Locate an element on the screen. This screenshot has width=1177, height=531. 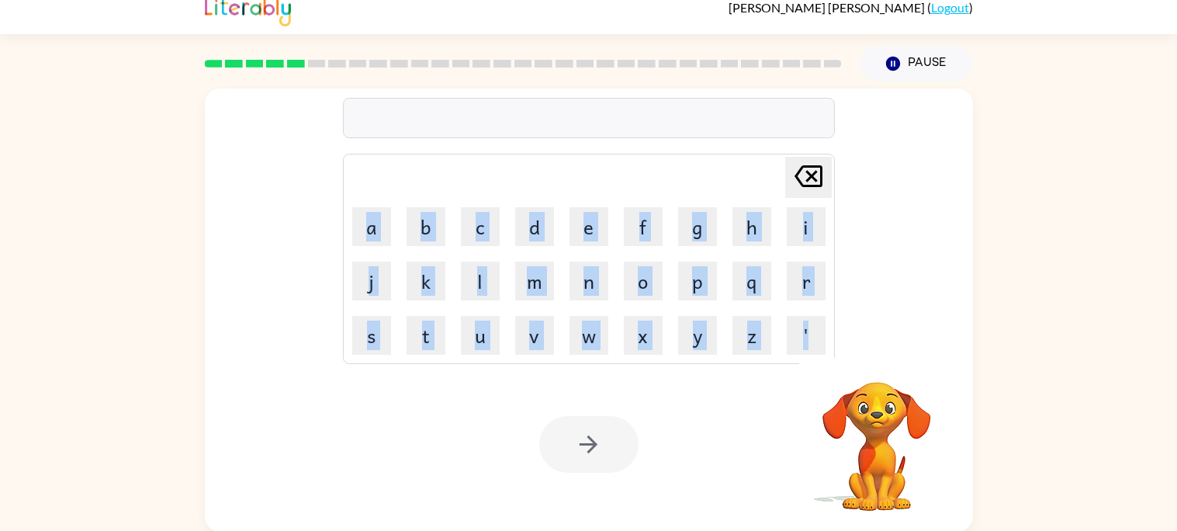
button: h is located at coordinates (752, 227).